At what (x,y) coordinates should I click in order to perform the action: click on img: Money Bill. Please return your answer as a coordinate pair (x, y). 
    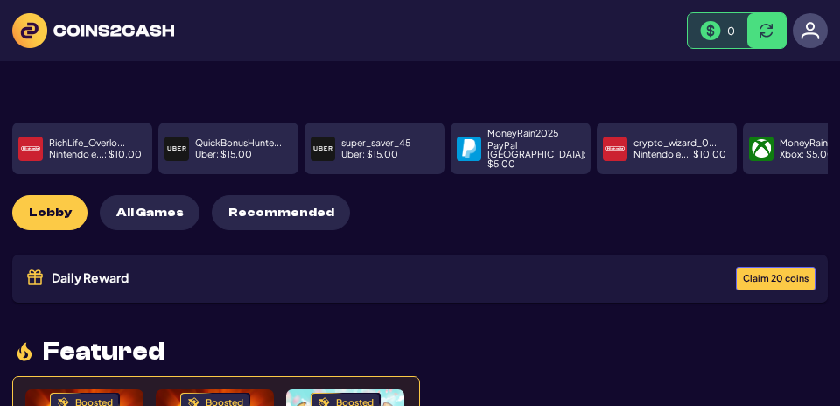
    Looking at the image, I should click on (711, 31).